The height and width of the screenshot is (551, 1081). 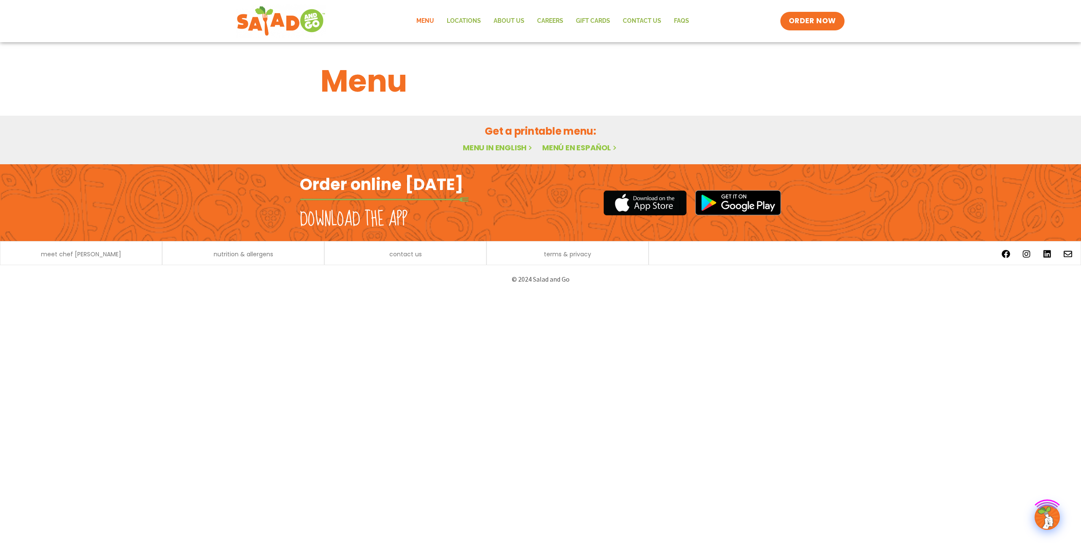 What do you see at coordinates (681, 21) in the screenshot?
I see `a: FAQs` at bounding box center [681, 21].